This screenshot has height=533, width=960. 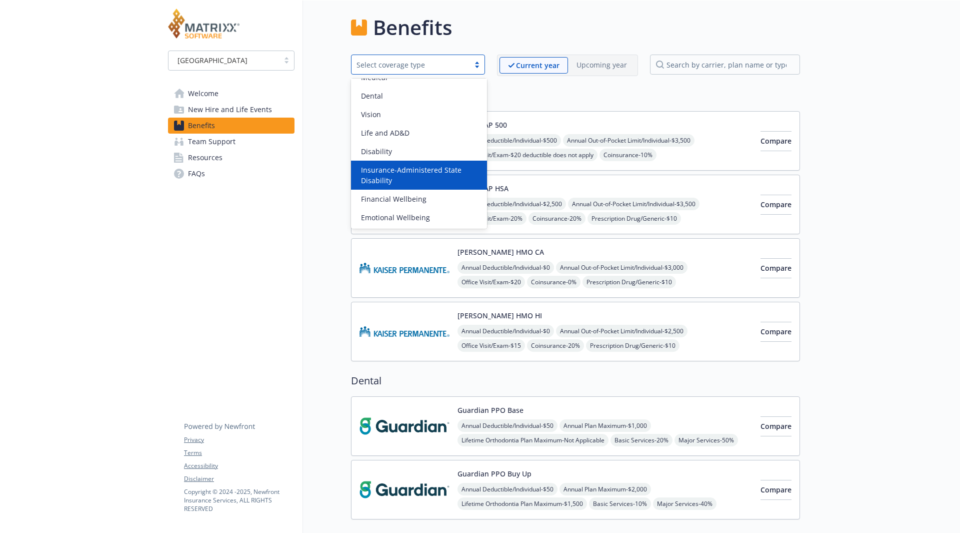 What do you see at coordinates (394, 199) in the screenshot?
I see `span: Financial Wellbeing` at bounding box center [394, 199].